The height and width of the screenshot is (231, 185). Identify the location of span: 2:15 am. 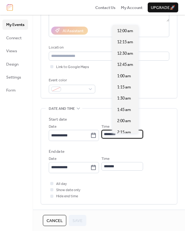
(124, 132).